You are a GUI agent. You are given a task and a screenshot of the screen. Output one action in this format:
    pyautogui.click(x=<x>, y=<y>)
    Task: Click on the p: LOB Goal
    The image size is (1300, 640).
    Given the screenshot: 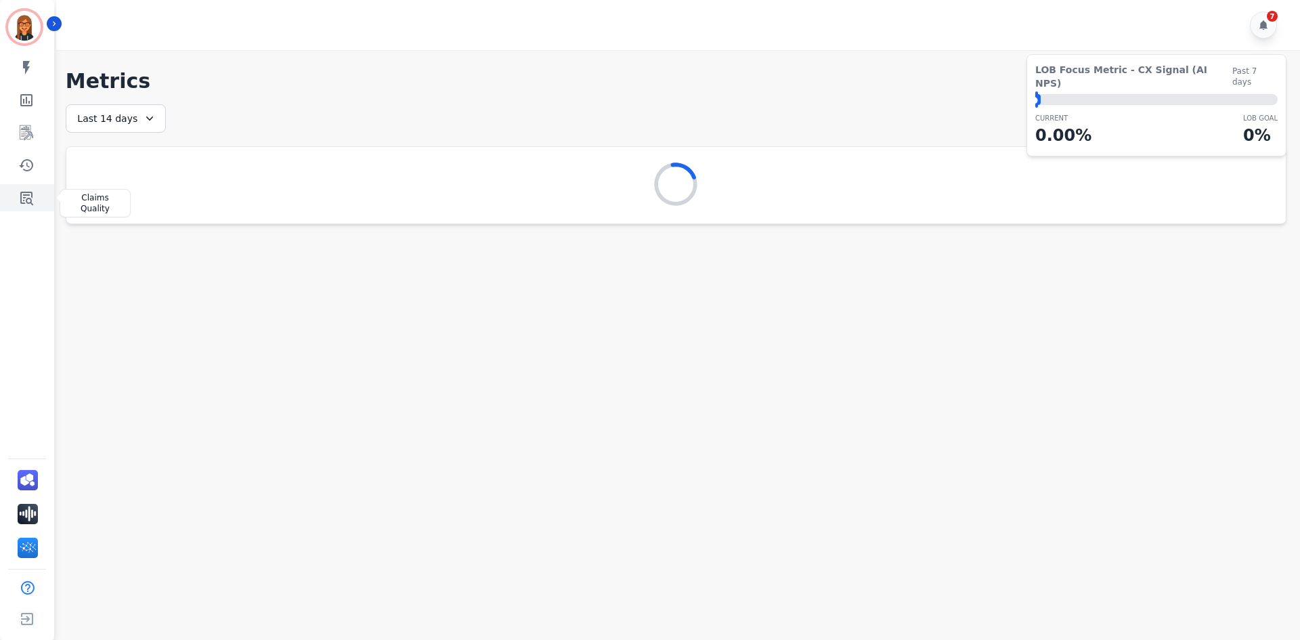 What is the action you would take?
    pyautogui.click(x=1260, y=118)
    